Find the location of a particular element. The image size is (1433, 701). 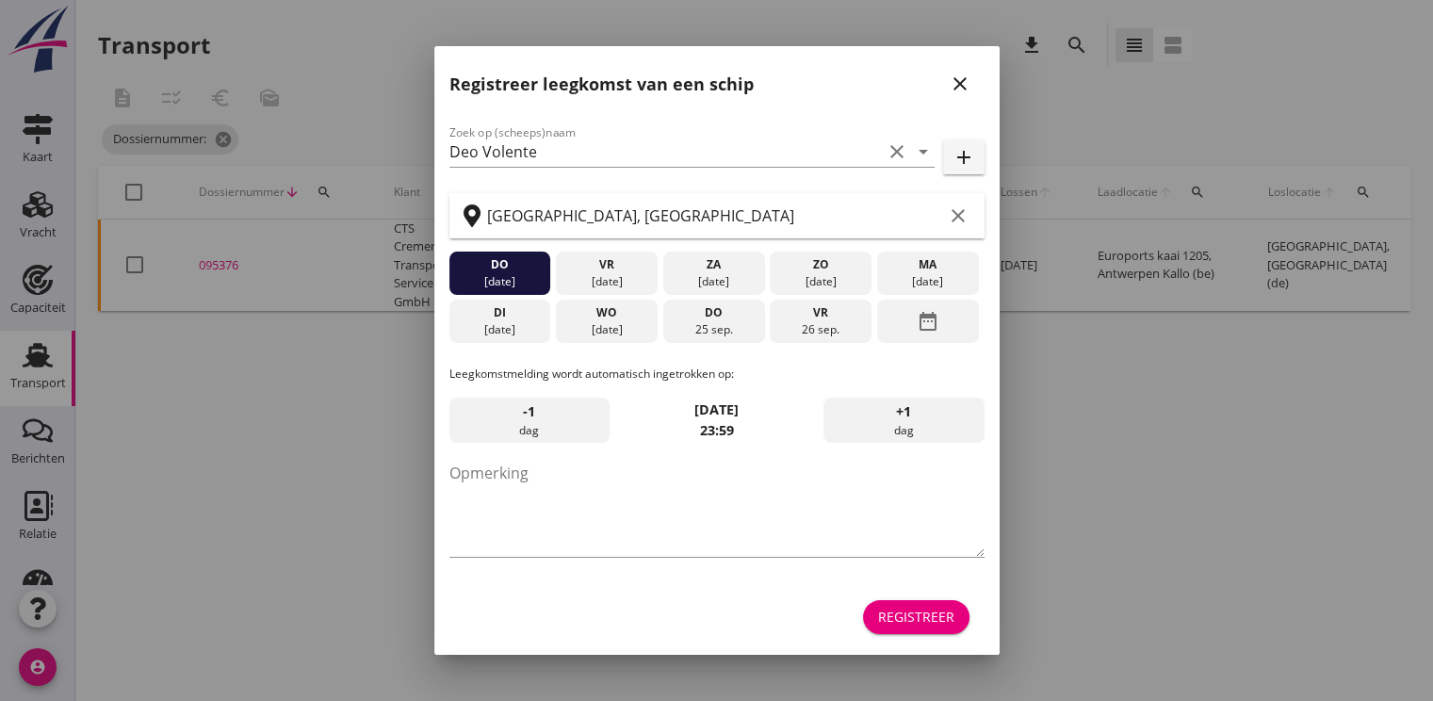

div: di is located at coordinates (499, 313).